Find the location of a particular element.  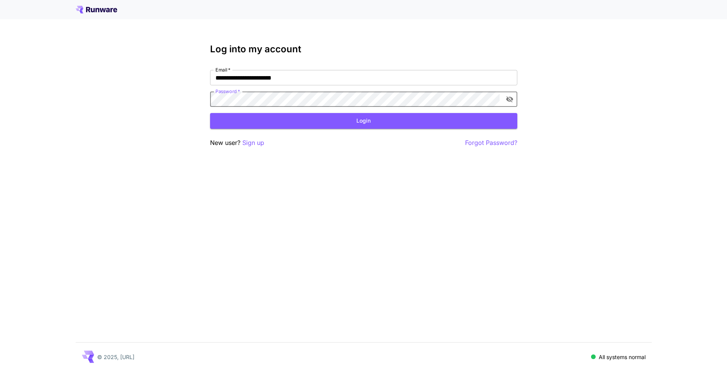

label: Email is located at coordinates (223, 69).